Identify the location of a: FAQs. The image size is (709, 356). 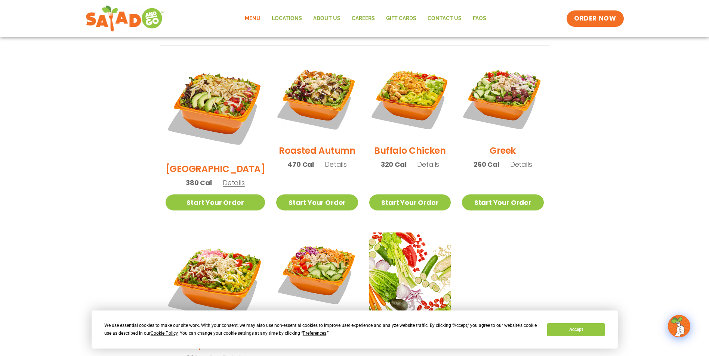
(479, 19).